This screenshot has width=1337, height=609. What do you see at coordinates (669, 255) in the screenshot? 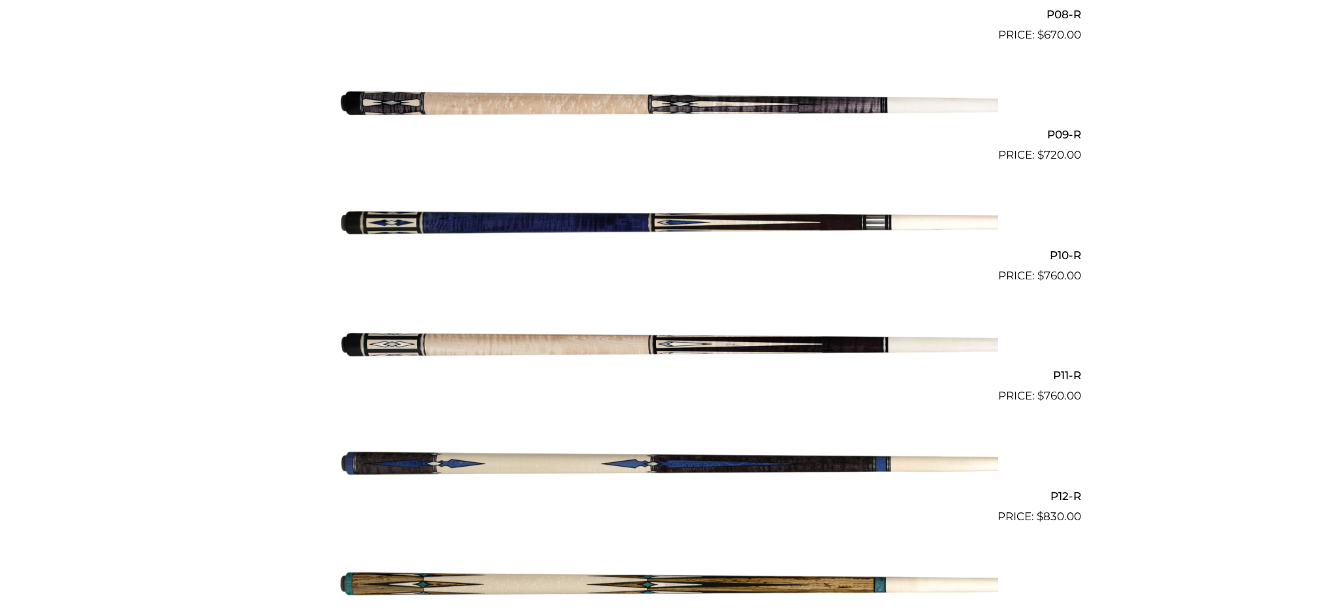
I see `h2: P10-R` at bounding box center [669, 255].